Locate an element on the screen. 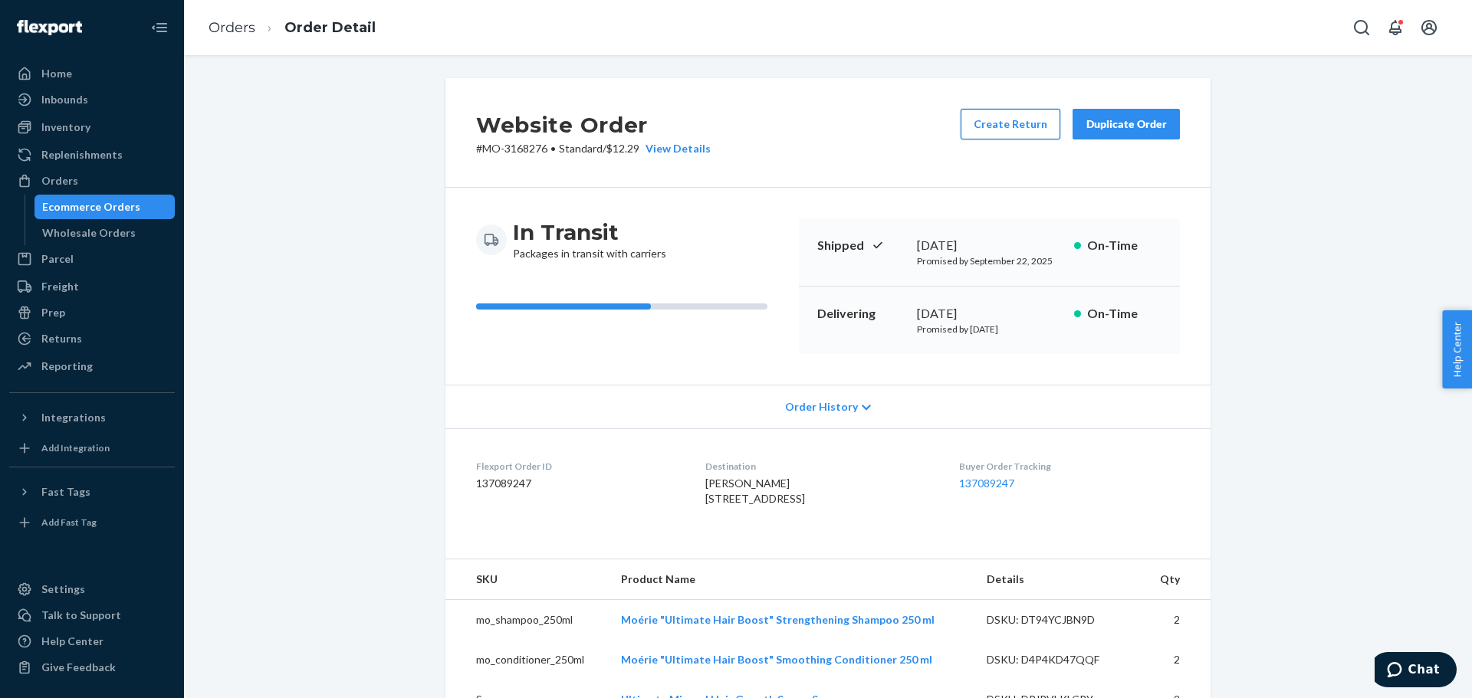  button: Help Center is located at coordinates (1457, 350).